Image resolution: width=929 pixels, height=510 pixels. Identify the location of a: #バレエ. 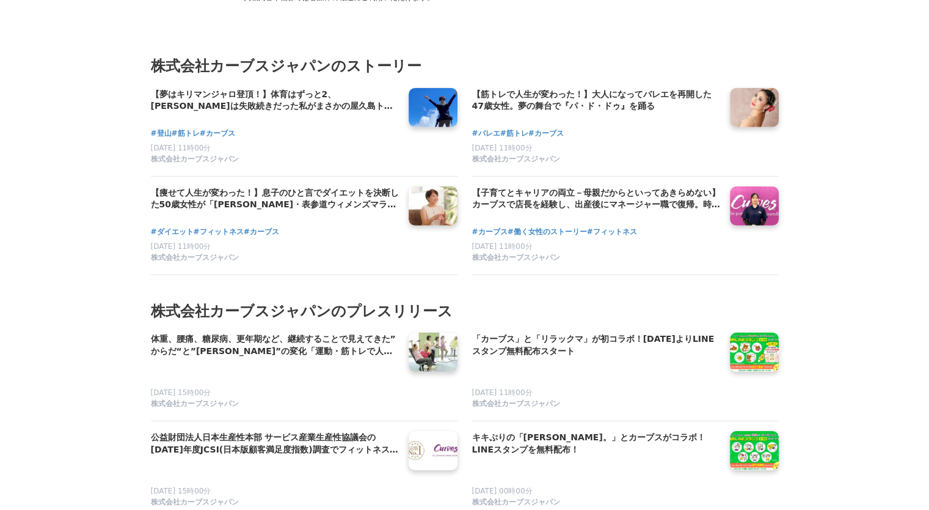
(486, 133).